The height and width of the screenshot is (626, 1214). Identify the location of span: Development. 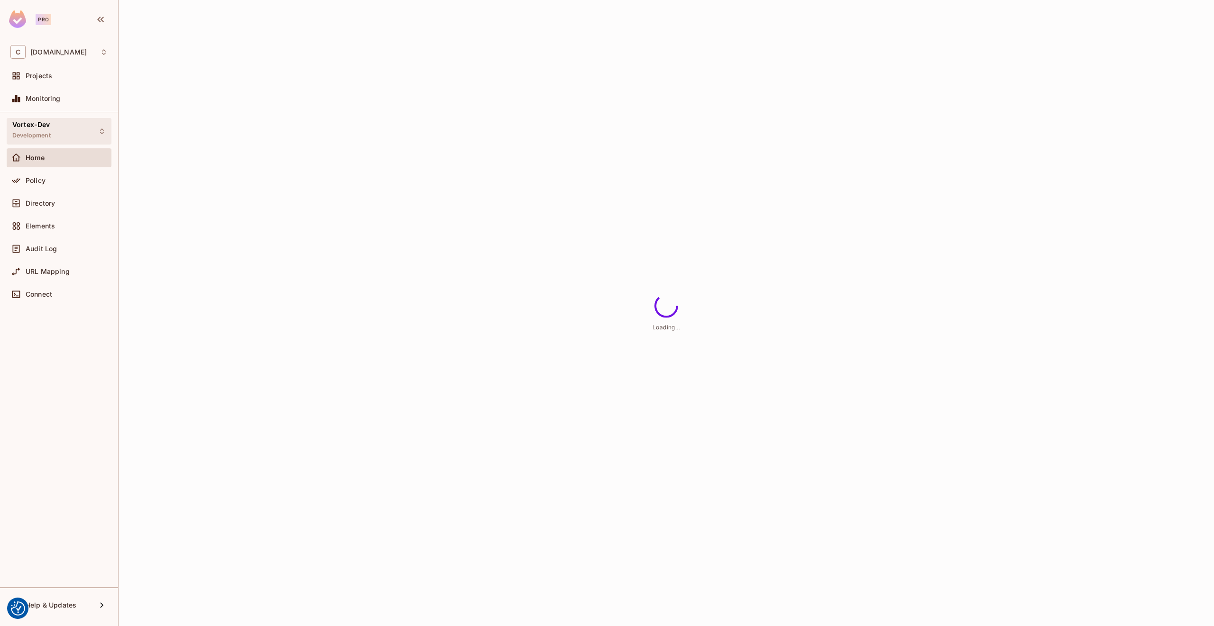
(31, 136).